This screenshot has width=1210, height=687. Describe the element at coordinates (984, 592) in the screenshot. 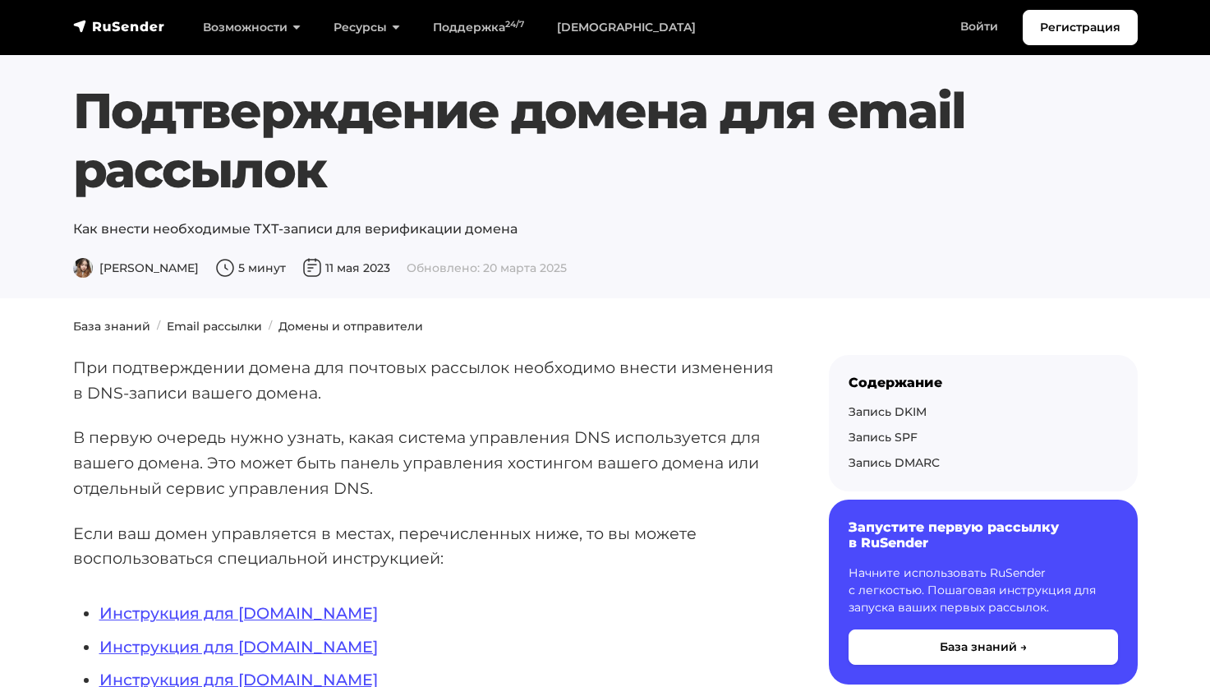

I see `a: Запустите первую рассылку в RuSender Начните использовать RuSender с легкостью. Пошаговая инструк...` at that location.